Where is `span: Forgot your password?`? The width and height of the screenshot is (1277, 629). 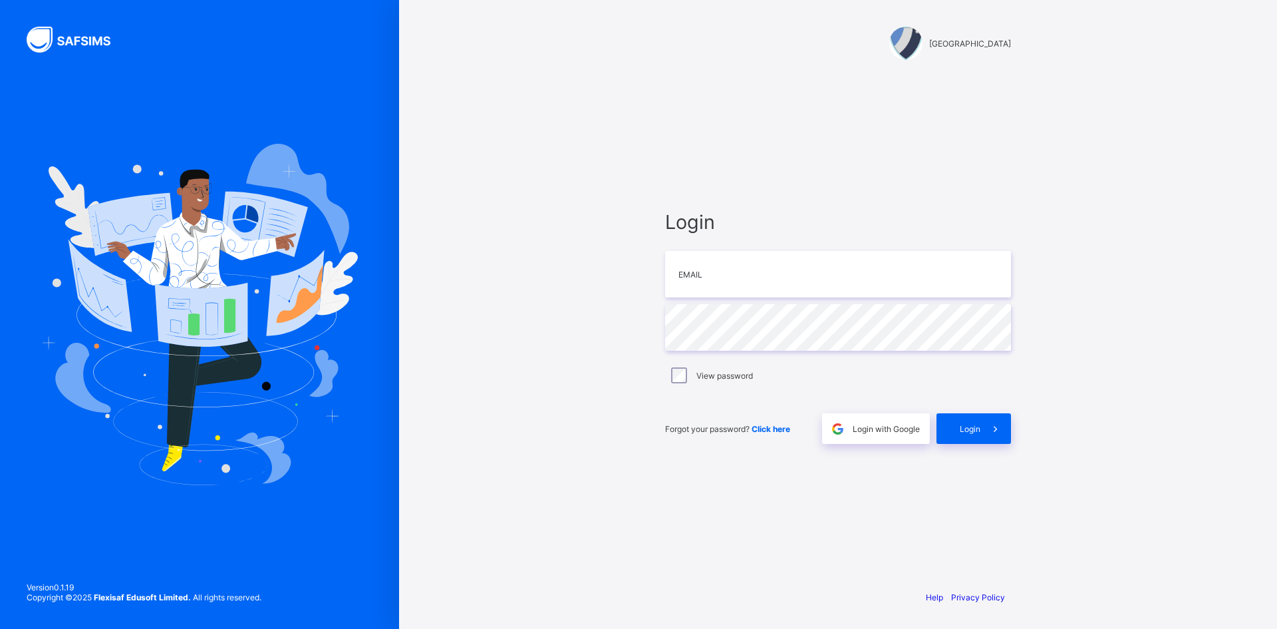
span: Forgot your password? is located at coordinates (728, 428).